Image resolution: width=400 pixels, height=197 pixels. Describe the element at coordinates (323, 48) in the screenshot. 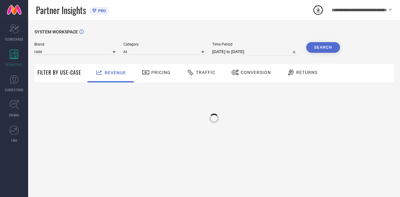

I see `button: Search` at that location.